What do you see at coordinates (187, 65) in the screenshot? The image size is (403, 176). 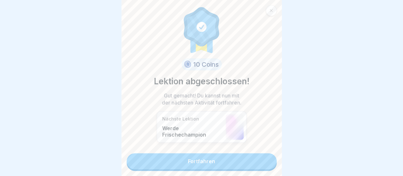 I see `img: coin.svg` at bounding box center [187, 65].